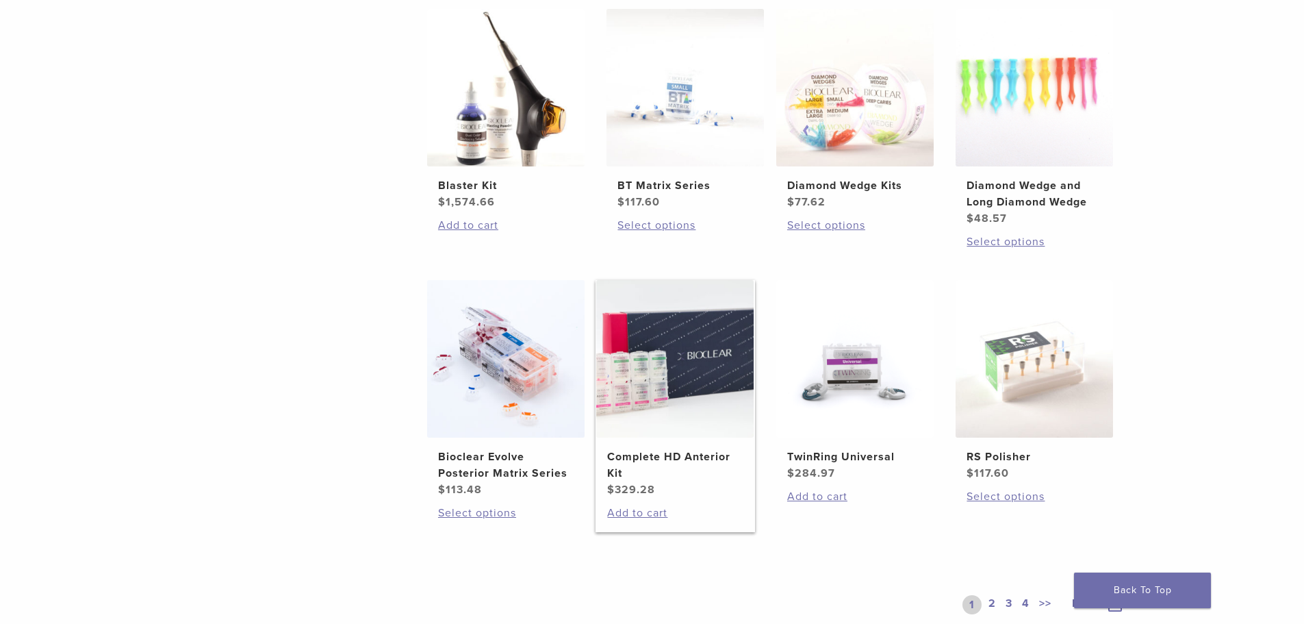  Describe the element at coordinates (1084, 603) in the screenshot. I see `span: Next` at that location.